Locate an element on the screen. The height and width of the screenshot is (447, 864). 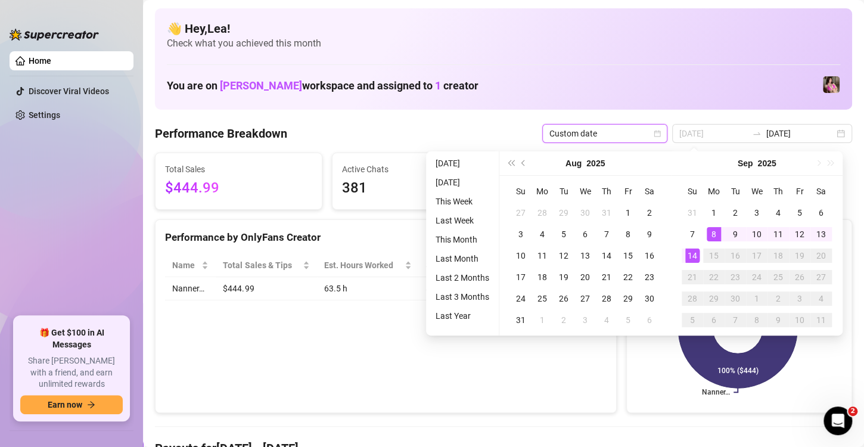
span: to is located at coordinates (757, 134).